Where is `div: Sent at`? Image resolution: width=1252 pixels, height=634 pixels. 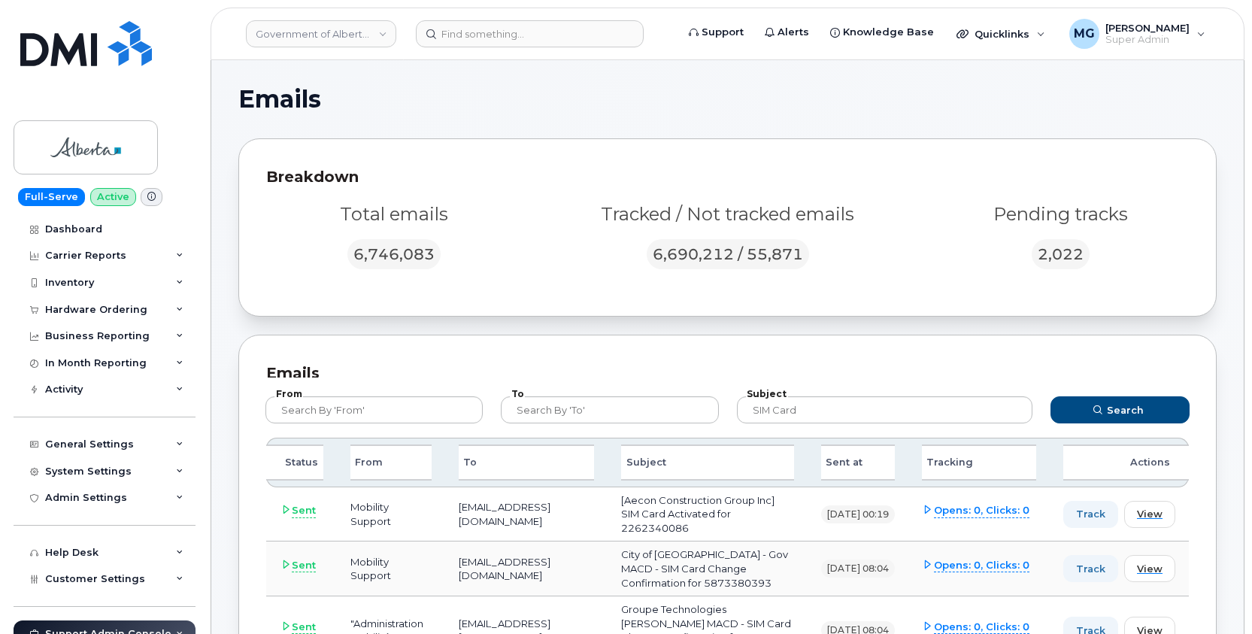 div: Sent at is located at coordinates (858, 462).